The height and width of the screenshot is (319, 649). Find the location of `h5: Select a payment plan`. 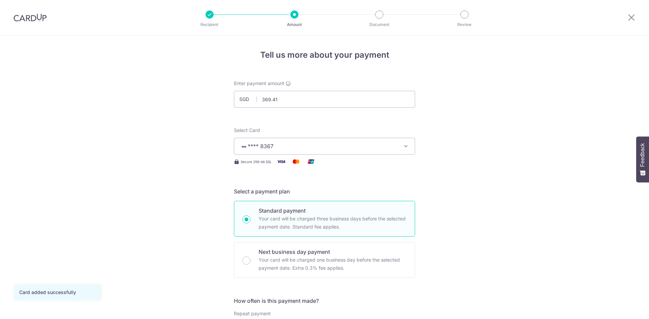

h5: Select a payment plan is located at coordinates (324, 192).